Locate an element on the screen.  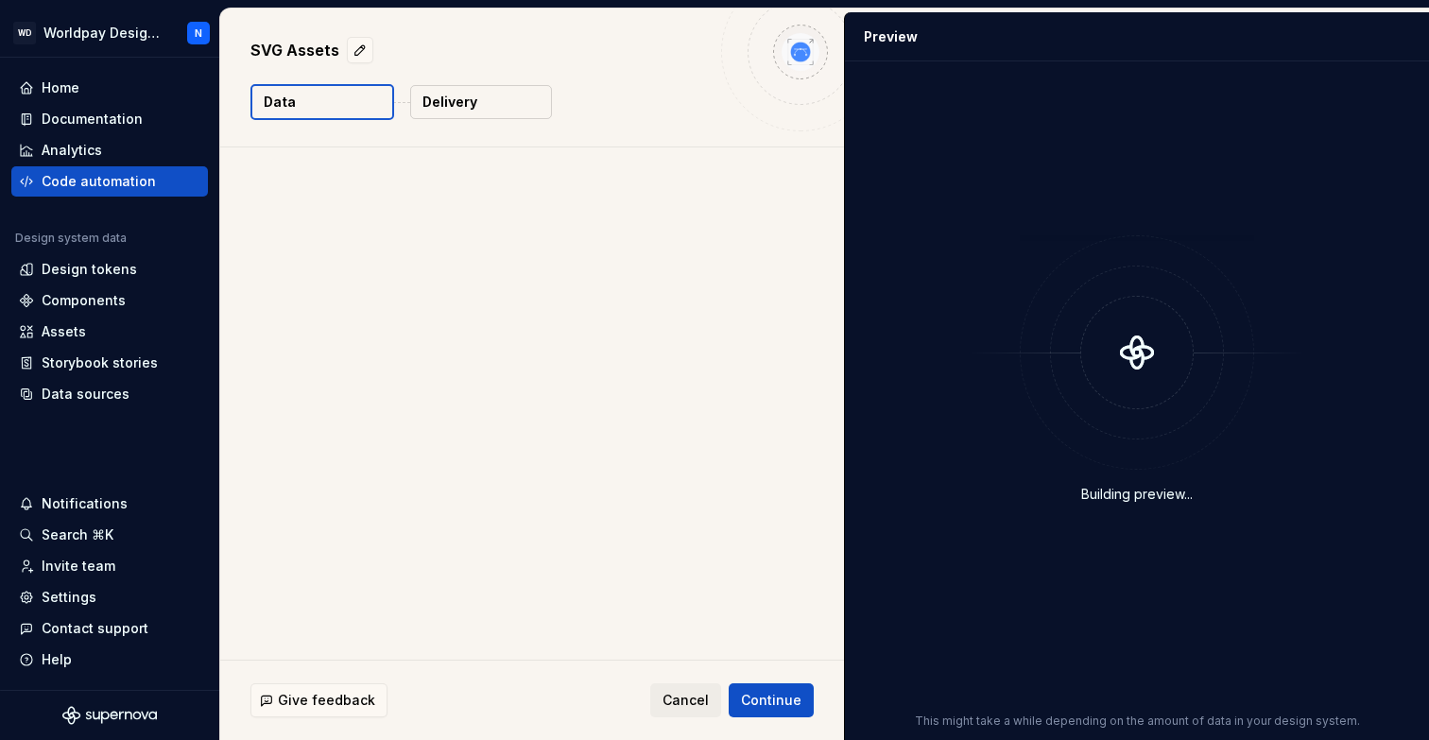
div: WD is located at coordinates (25, 33).